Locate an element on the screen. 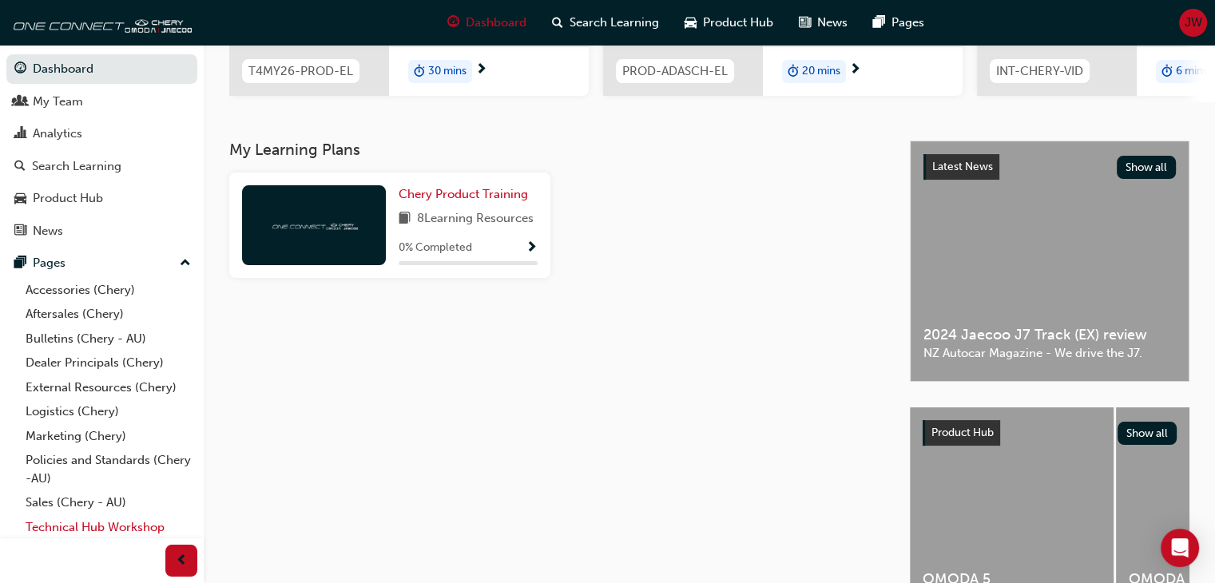 The width and height of the screenshot is (1215, 583). span: 30 mins is located at coordinates (447, 71).